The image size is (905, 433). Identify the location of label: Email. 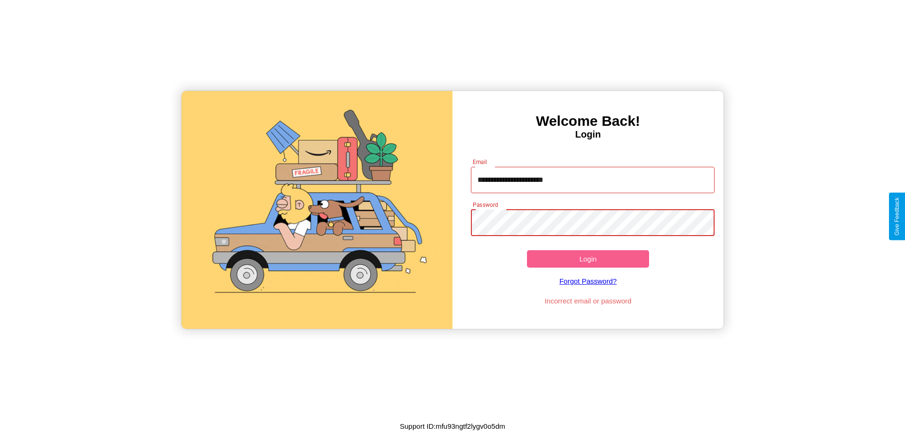
(480, 162).